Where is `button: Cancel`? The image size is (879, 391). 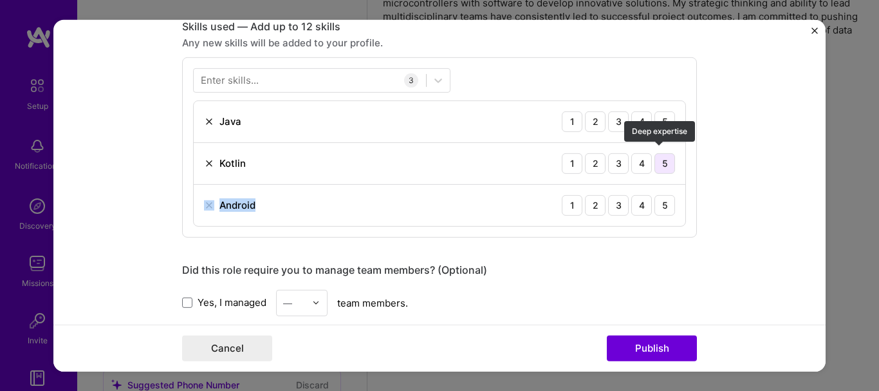 button: Cancel is located at coordinates (227, 348).